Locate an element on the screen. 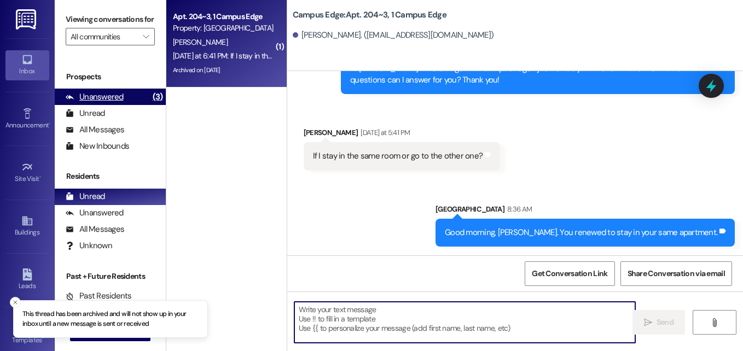 Image resolution: width=743 pixels, height=351 pixels. a: Leads is located at coordinates (27, 280).